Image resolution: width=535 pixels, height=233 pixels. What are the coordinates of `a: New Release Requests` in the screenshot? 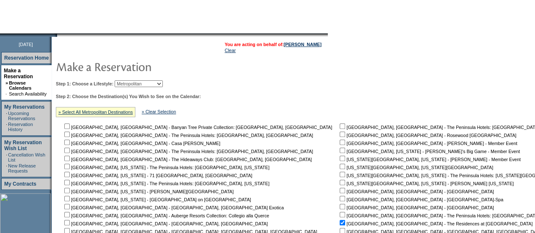 It's located at (22, 168).